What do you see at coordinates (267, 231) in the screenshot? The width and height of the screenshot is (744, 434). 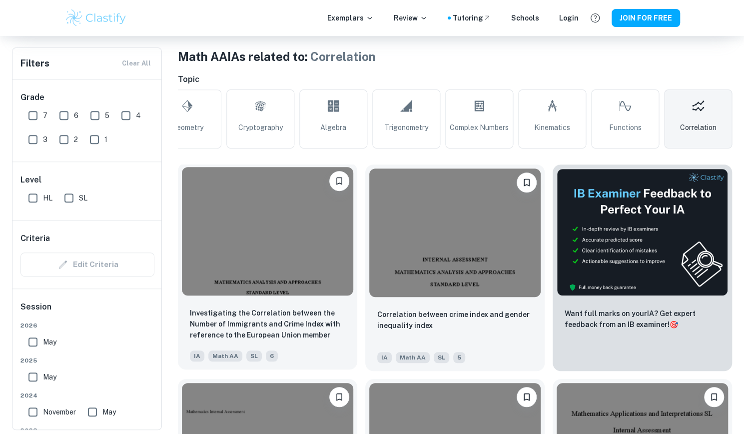 I see `img: Math AA IA example thumbnail: Investigating the Correlation between th` at bounding box center [267, 231].